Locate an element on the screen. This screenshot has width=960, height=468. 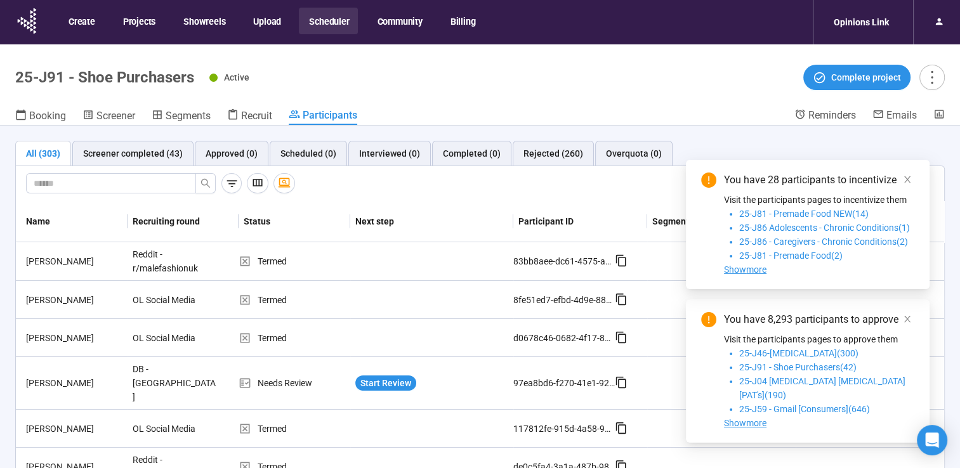
button: more is located at coordinates (932, 77).